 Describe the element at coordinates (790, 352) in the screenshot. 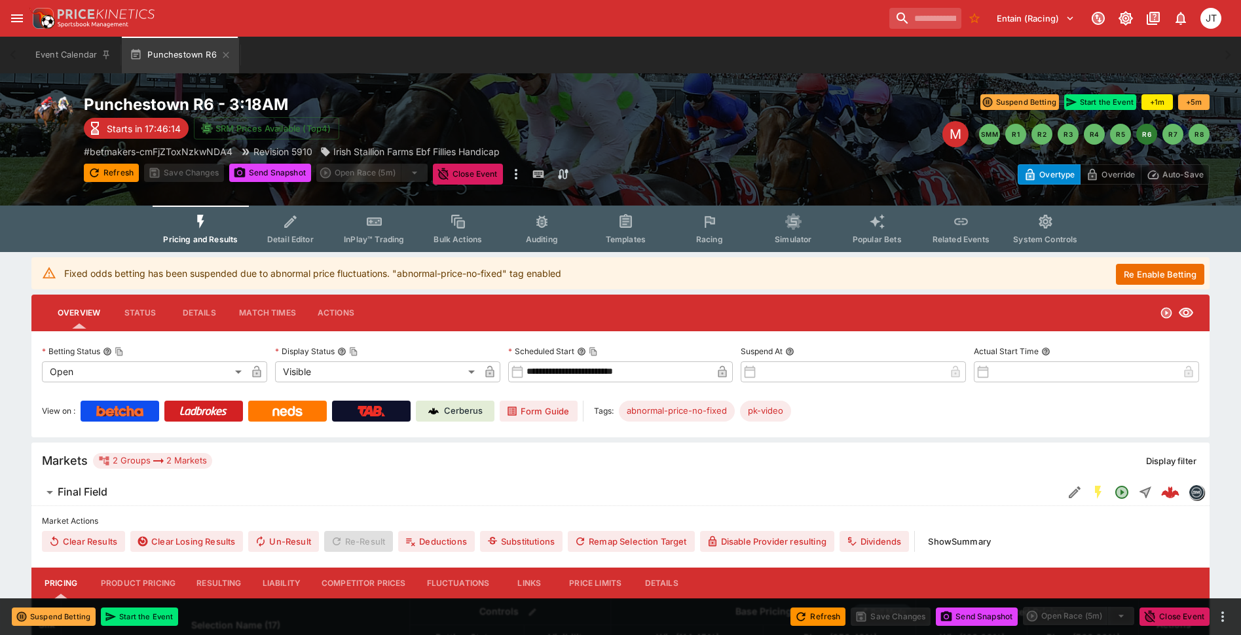

I see `button: Suspend At` at that location.